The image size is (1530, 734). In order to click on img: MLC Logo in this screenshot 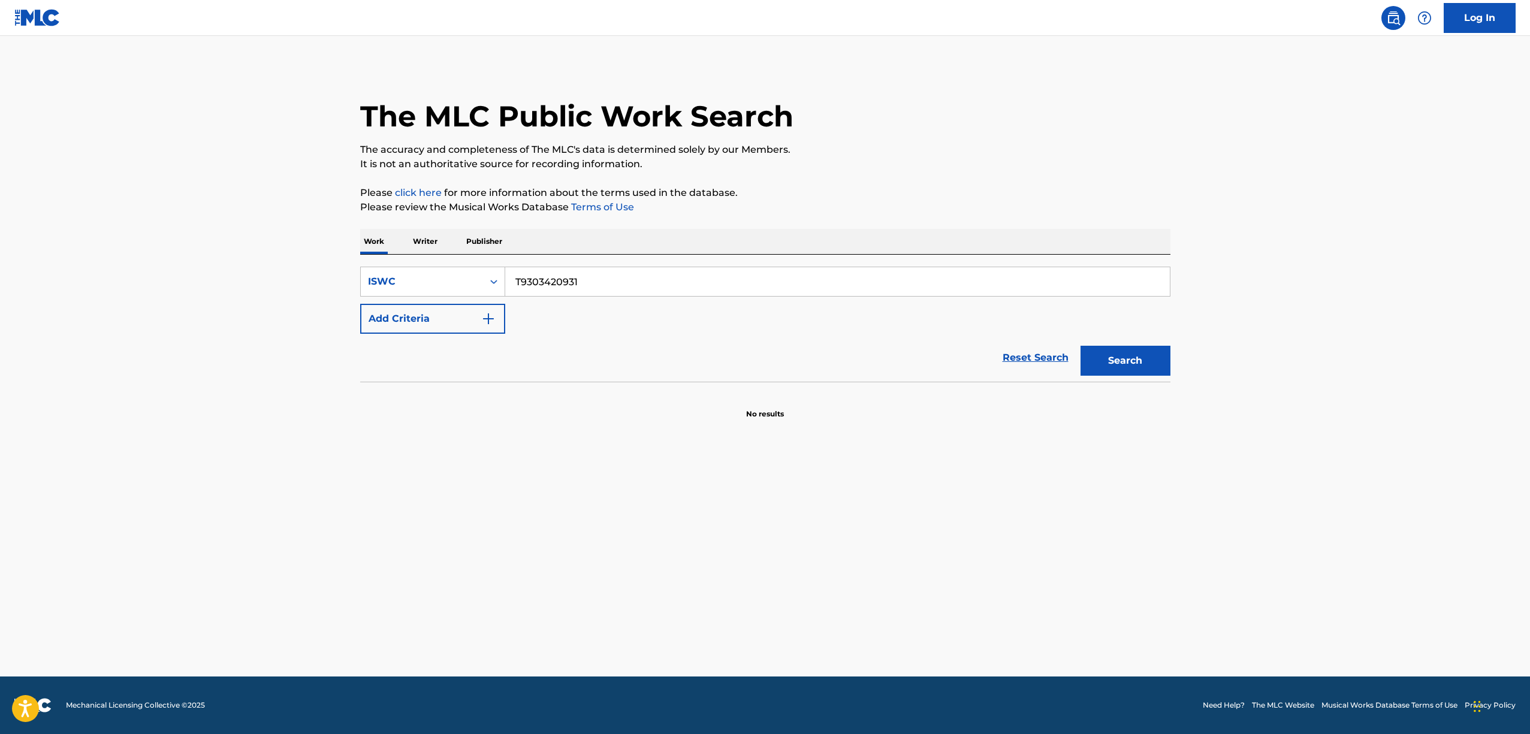, I will do `click(37, 17)`.